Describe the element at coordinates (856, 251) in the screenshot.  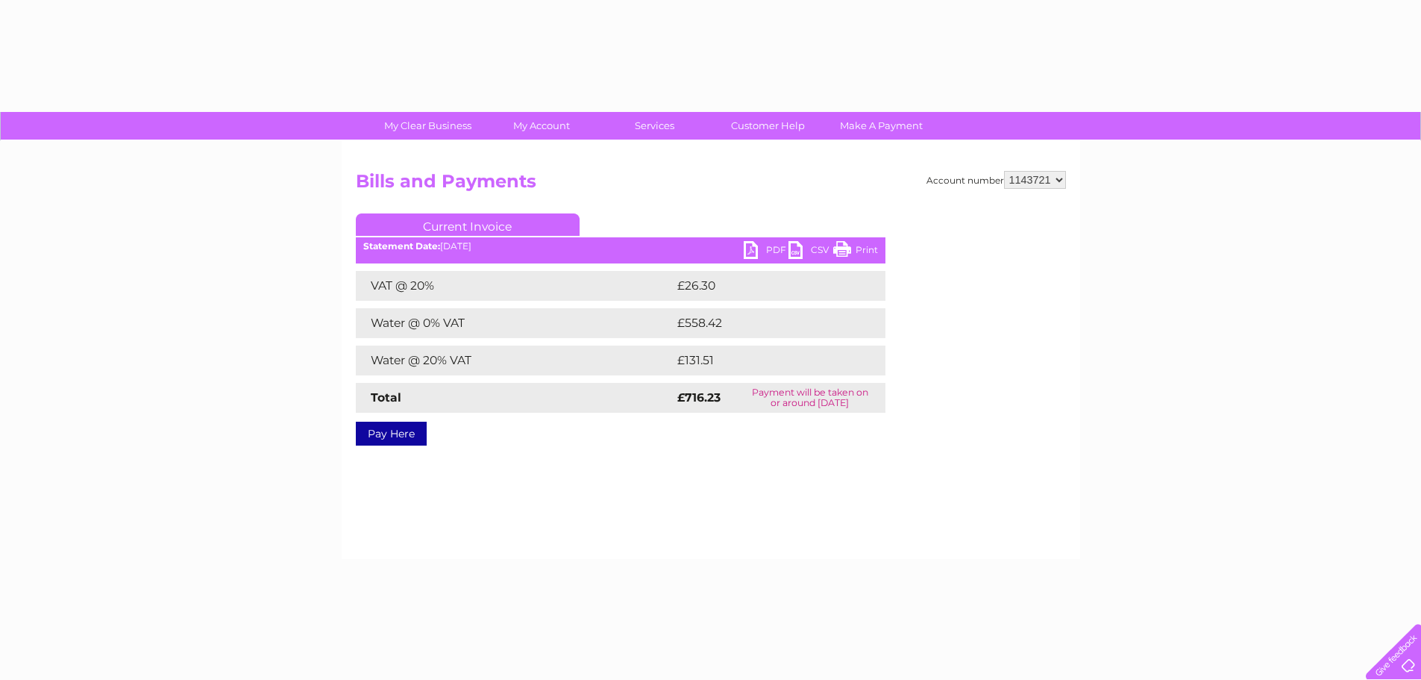
I see `a: Print` at that location.